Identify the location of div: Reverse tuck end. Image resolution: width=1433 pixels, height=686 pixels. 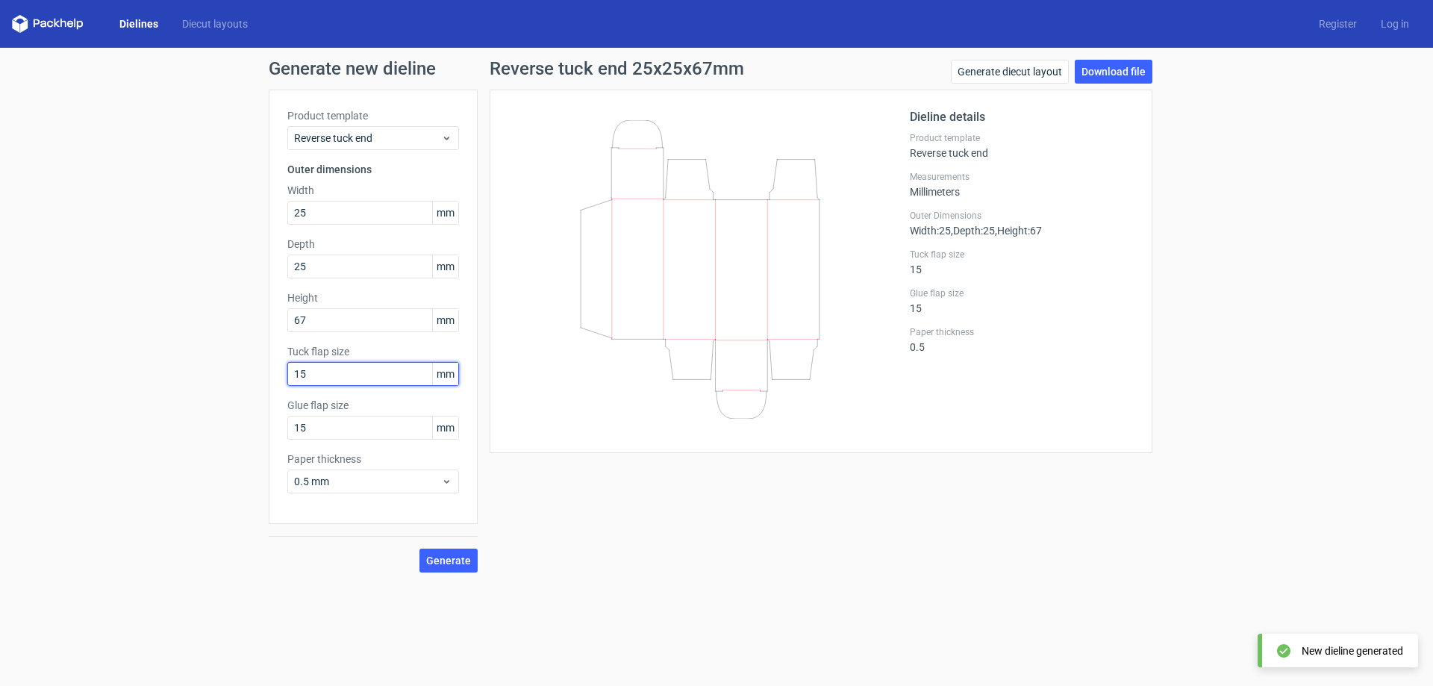
(1022, 146).